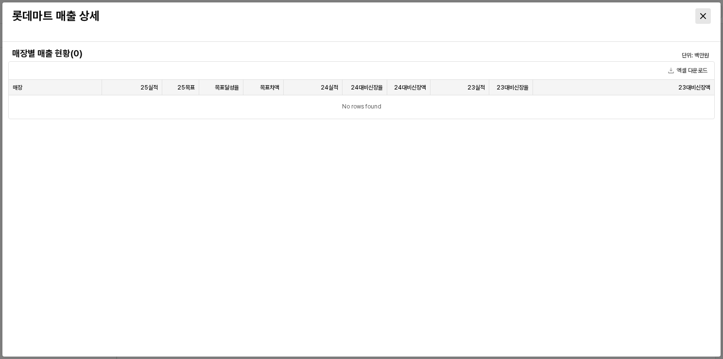 This screenshot has width=723, height=359. I want to click on span: 25실적, so click(149, 87).